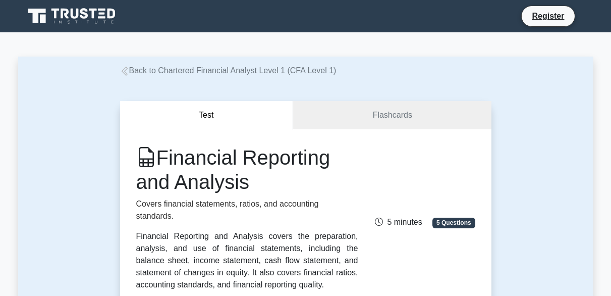  What do you see at coordinates (247, 170) in the screenshot?
I see `h1: Financial Reporting and Analysis` at bounding box center [247, 170].